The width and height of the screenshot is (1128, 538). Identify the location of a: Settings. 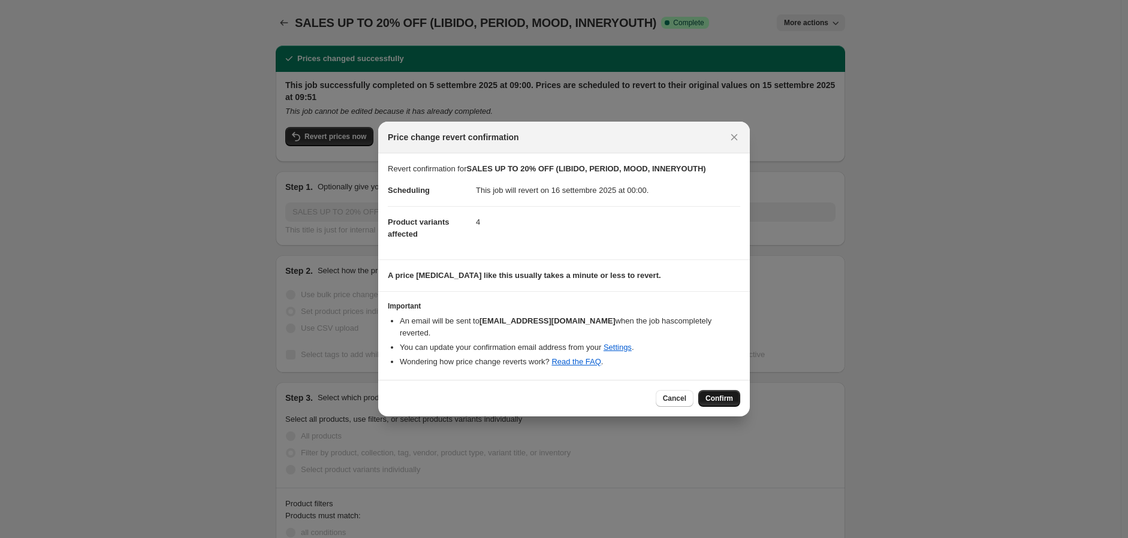
(617, 347).